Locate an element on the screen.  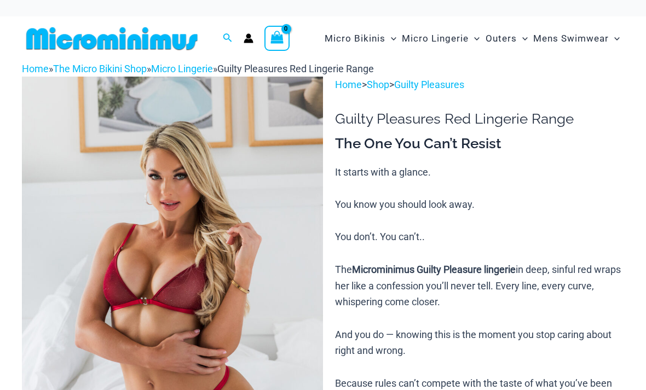
a: Mens SwimwearMenu ToggleMenu Toggle is located at coordinates (577, 38).